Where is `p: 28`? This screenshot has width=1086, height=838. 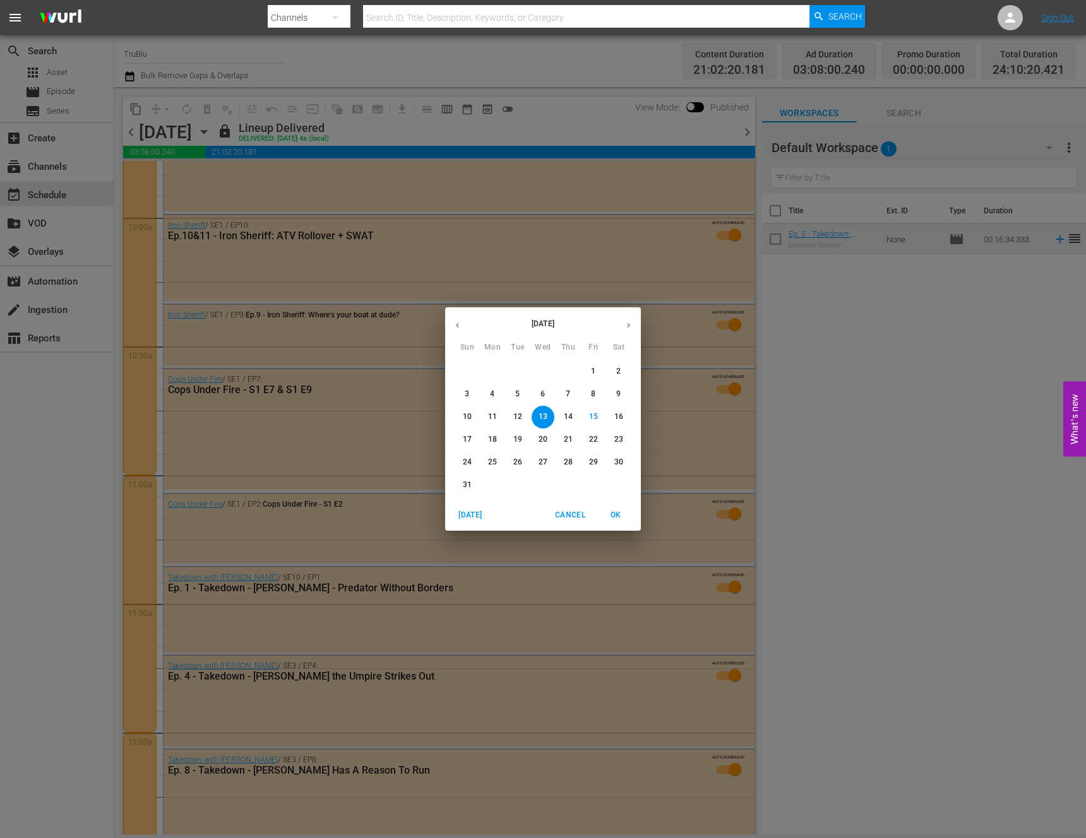
p: 28 is located at coordinates (568, 462).